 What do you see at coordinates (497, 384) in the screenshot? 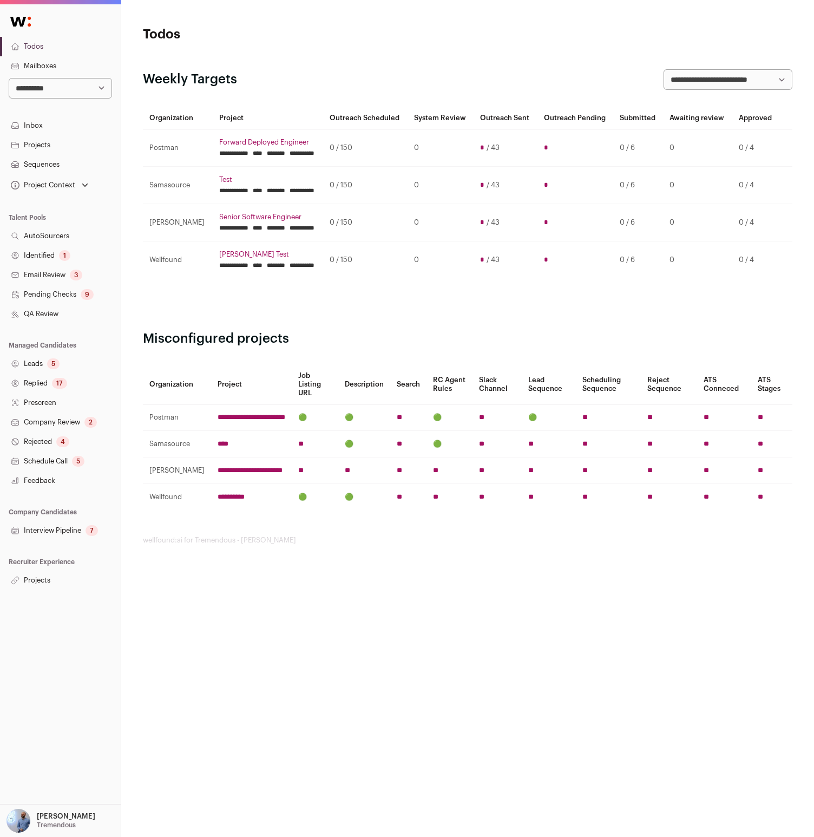
I see `th: Slack Channel` at bounding box center [497, 384].